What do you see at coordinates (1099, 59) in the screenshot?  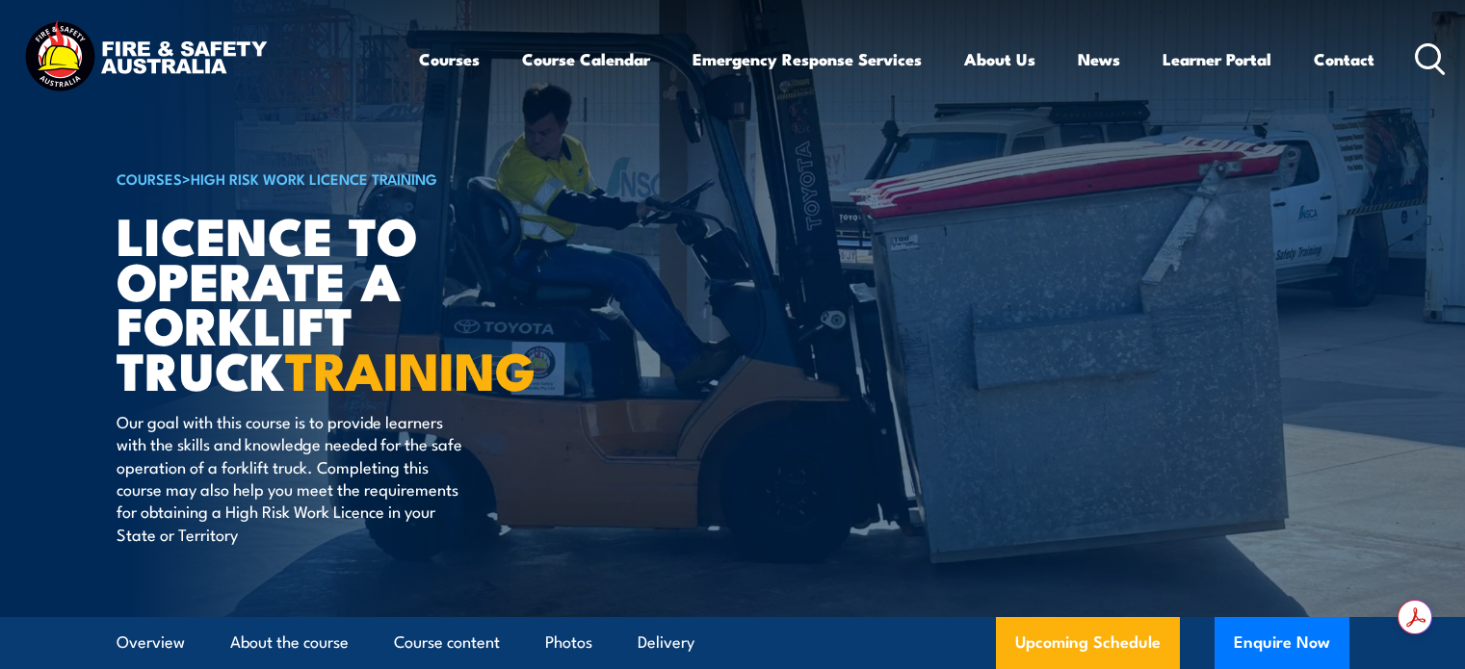 I see `a: News` at bounding box center [1099, 59].